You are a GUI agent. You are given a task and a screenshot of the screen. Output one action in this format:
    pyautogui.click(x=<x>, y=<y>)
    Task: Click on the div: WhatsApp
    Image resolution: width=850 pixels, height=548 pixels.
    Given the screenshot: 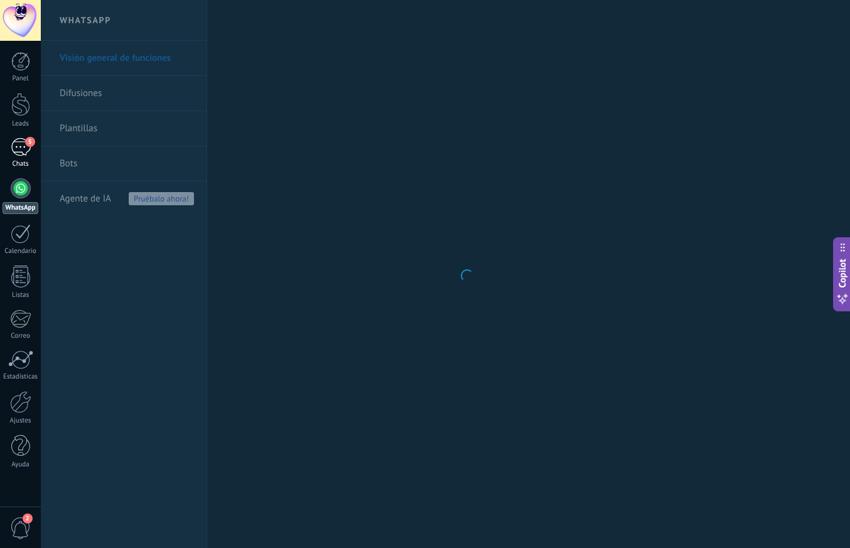 What is the action you would take?
    pyautogui.click(x=20, y=208)
    